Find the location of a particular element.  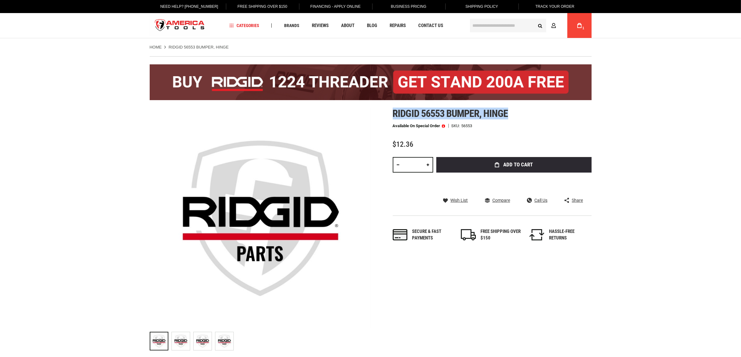

strong: SKU is located at coordinates (457, 126).